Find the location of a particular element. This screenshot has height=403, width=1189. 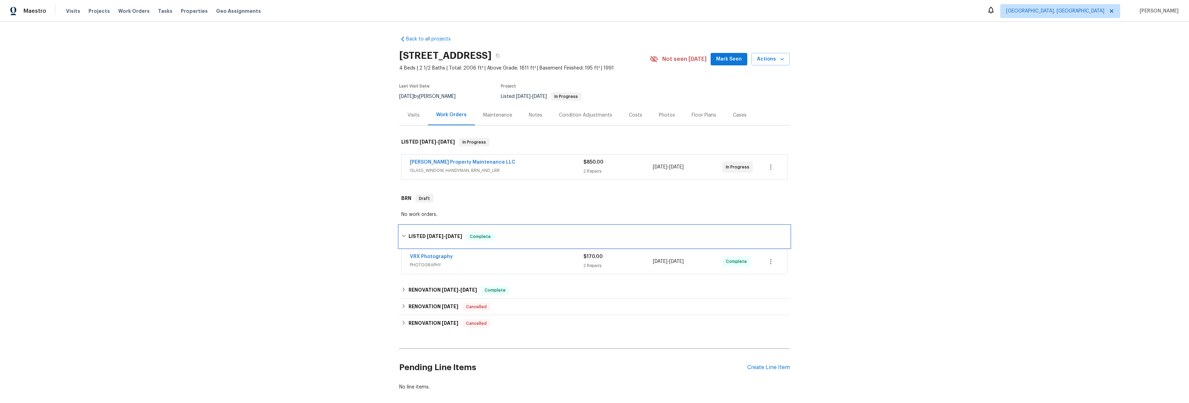

span: $170.00 is located at coordinates (593, 256).